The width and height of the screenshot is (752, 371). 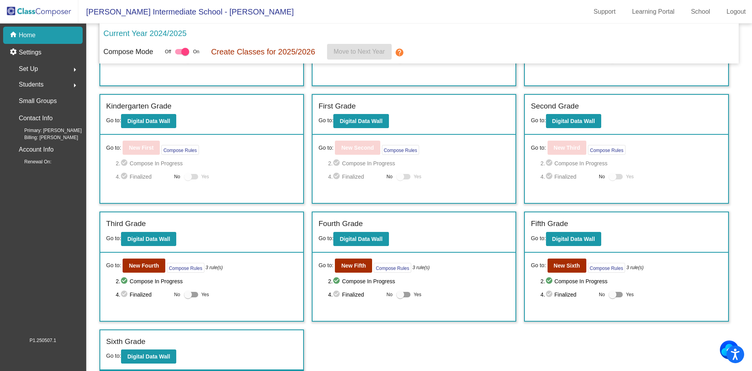 What do you see at coordinates (567, 266) in the screenshot?
I see `b: New Sixth` at bounding box center [567, 266].